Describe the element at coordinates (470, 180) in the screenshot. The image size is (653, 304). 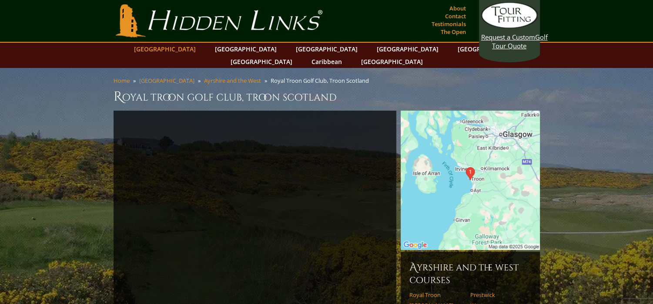
I see `img: Google Map of Royal Troon Golf Club, Craigend Road, Troon, Scotland, United Kingdom` at that location.